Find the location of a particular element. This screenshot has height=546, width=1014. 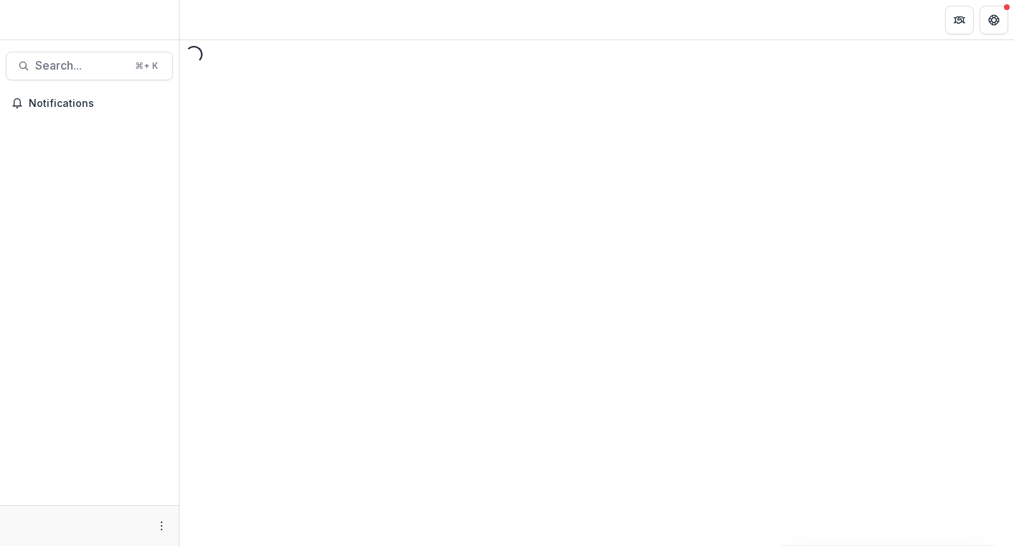

button: Search... is located at coordinates (89, 66).